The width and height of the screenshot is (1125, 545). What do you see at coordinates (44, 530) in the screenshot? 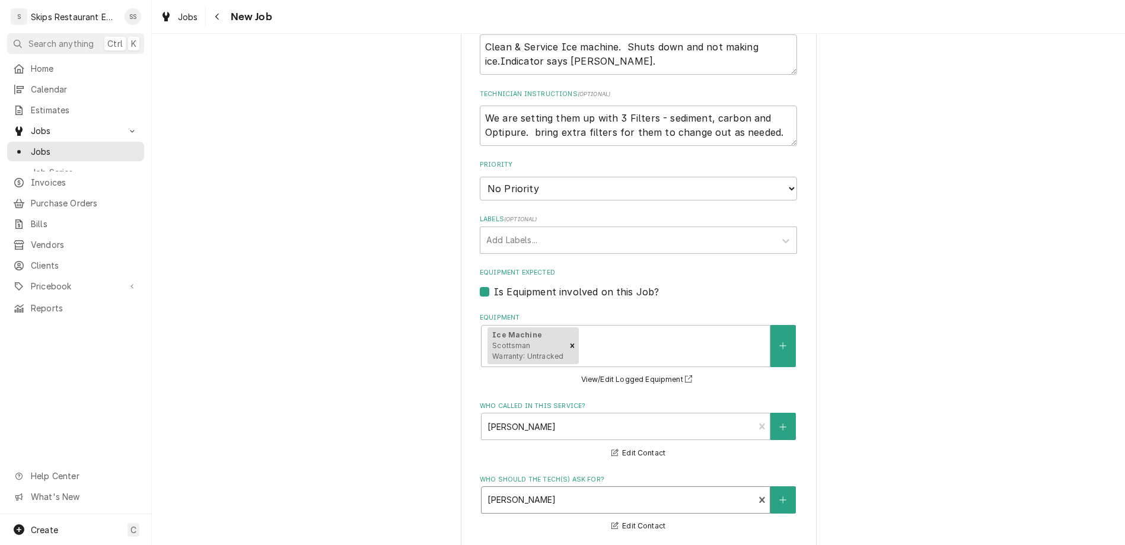
I see `span: Create` at bounding box center [44, 530].